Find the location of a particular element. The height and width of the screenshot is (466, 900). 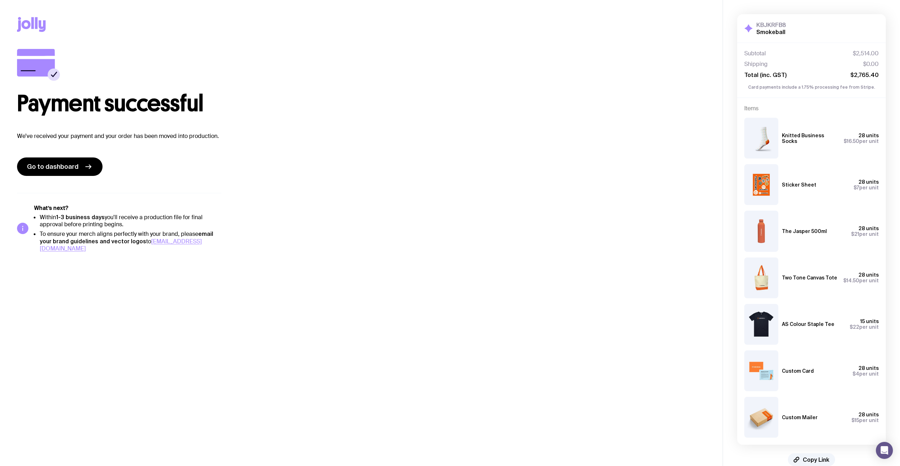

span: $4 is located at coordinates (856, 374).